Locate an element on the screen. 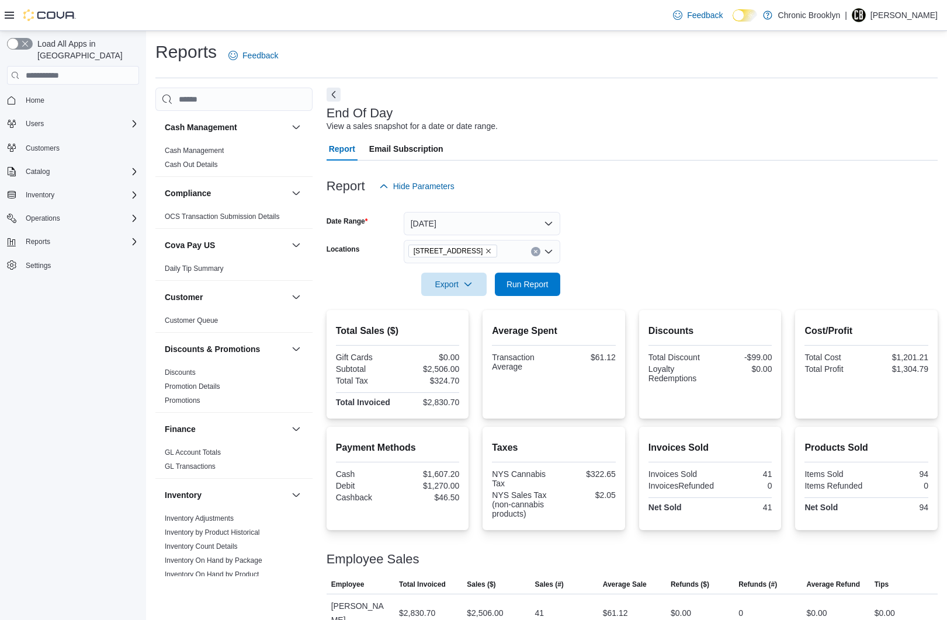 The image size is (947, 620). div: Cash Management is located at coordinates (234, 160).